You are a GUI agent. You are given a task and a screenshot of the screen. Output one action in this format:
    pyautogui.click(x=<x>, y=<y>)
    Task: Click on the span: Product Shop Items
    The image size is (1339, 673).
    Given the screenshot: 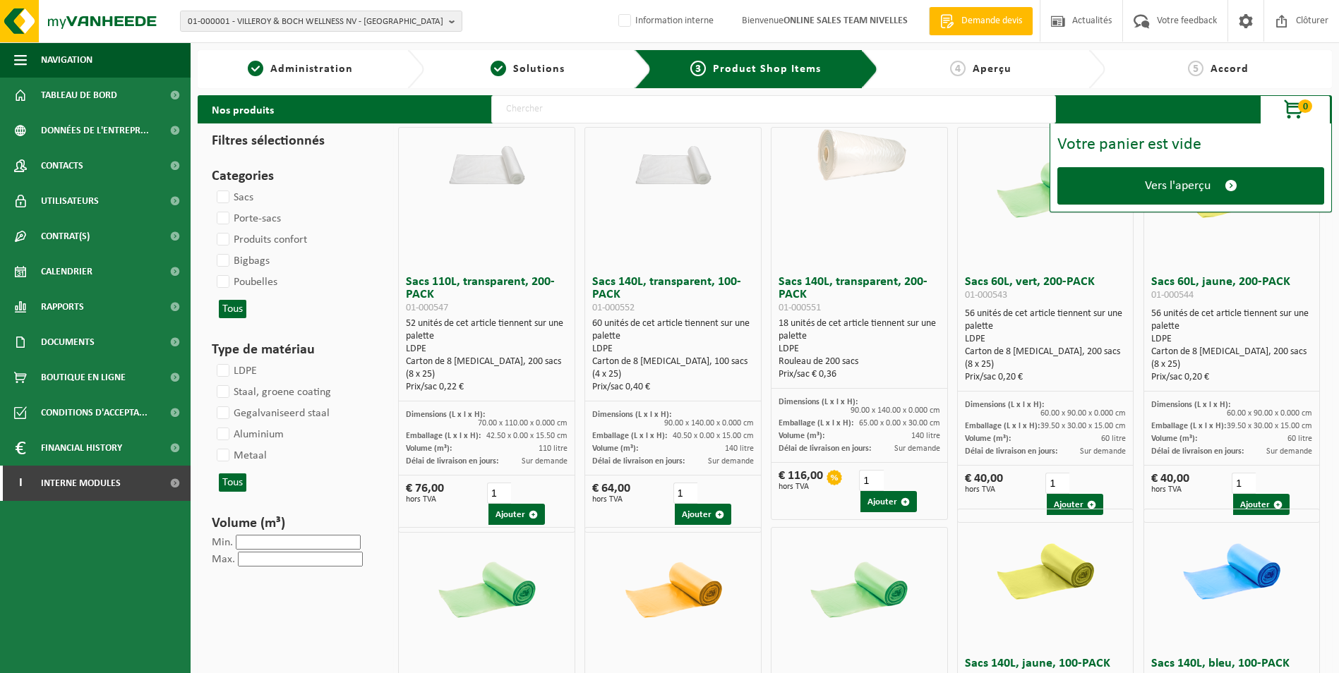 What is the action you would take?
    pyautogui.click(x=766, y=69)
    